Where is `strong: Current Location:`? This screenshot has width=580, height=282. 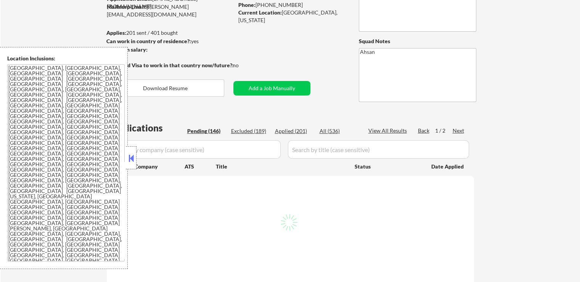 strong: Current Location: is located at coordinates (260, 12).